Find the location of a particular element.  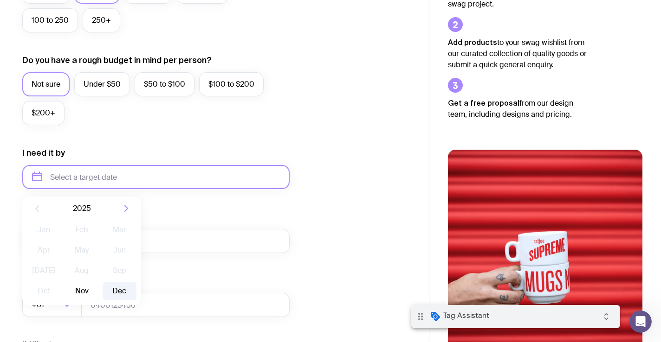

label: 250+ is located at coordinates (101, 20).